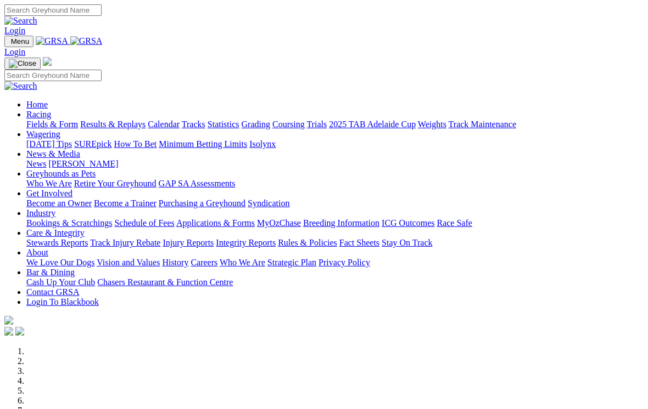 The width and height of the screenshot is (648, 409). I want to click on a: Wagering, so click(43, 134).